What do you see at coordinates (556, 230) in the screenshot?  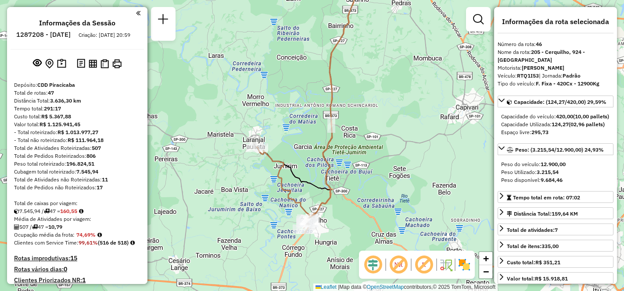 I see `strong: 7` at bounding box center [556, 230].